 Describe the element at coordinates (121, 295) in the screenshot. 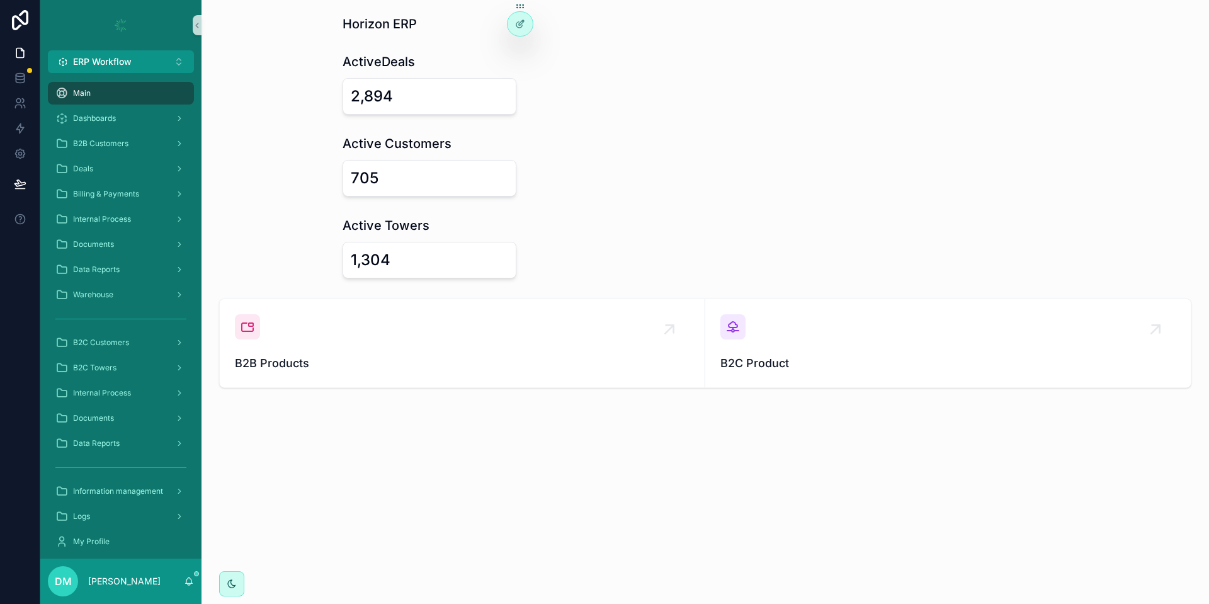

I see `a: Warehouse` at that location.